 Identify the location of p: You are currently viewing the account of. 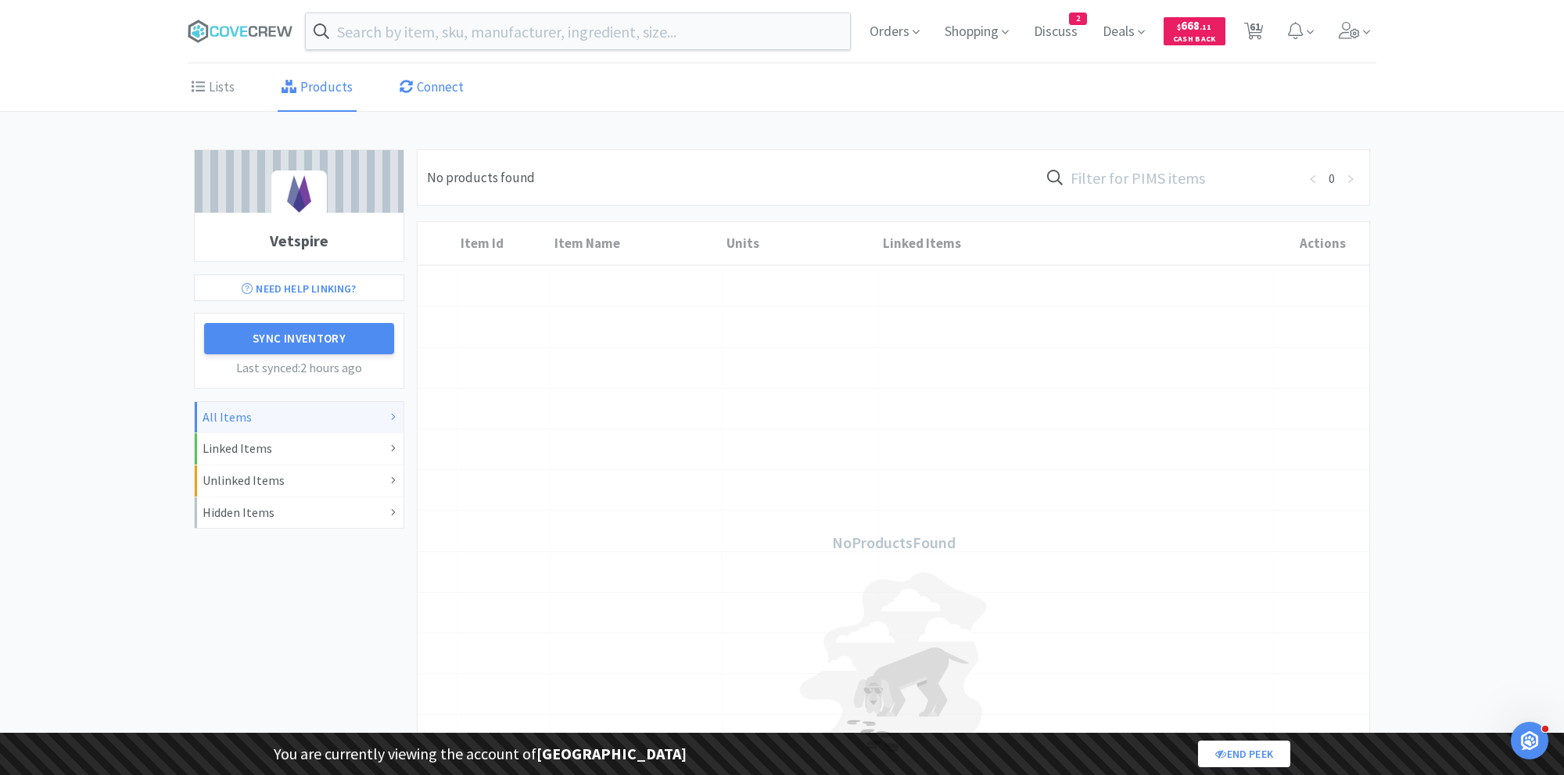
(480, 754).